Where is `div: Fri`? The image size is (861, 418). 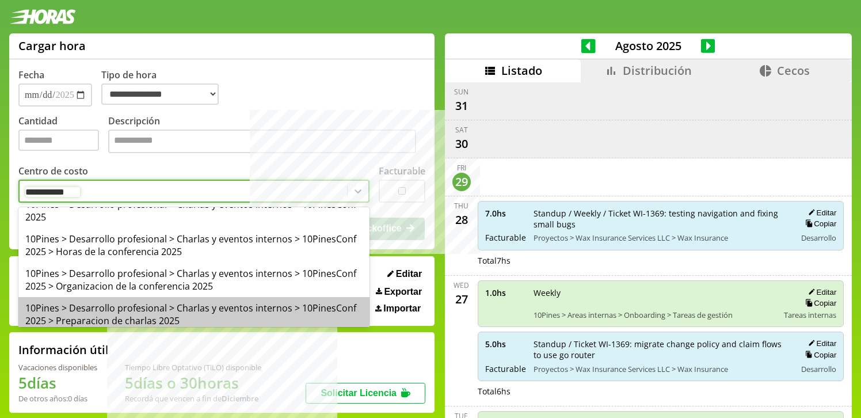 div: Fri is located at coordinates (462, 168).